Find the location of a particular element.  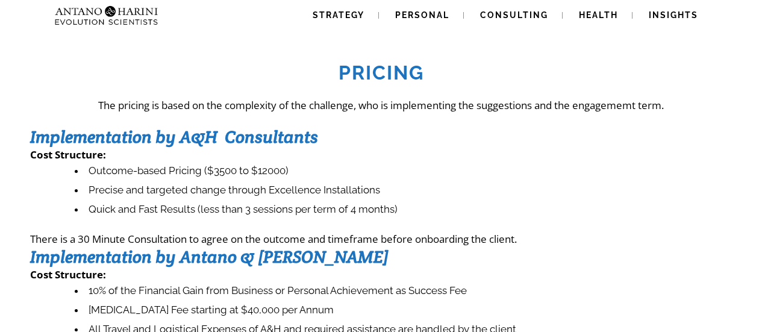

strong: Cost Structure is located at coordinates (66, 154).